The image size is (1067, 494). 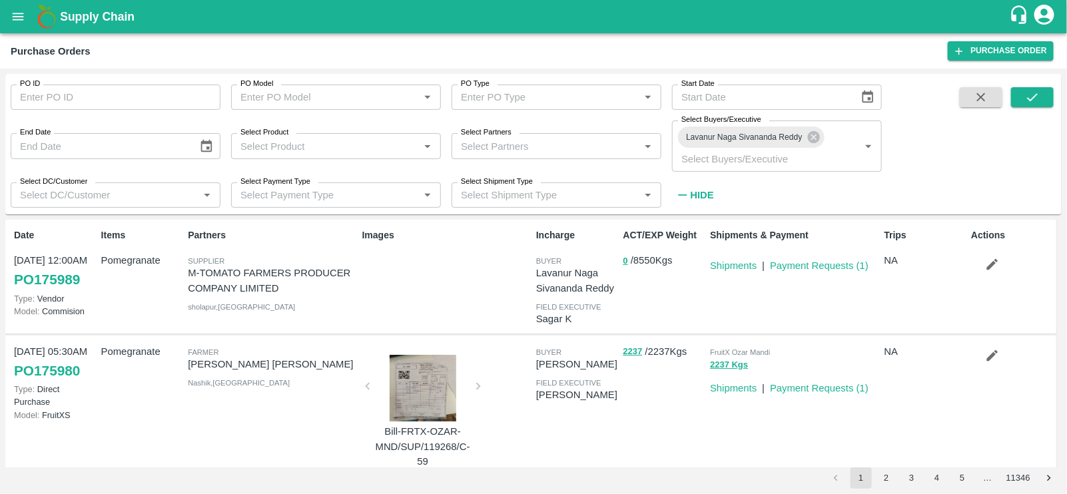 I want to click on p: / 2237 Kgs, so click(x=664, y=352).